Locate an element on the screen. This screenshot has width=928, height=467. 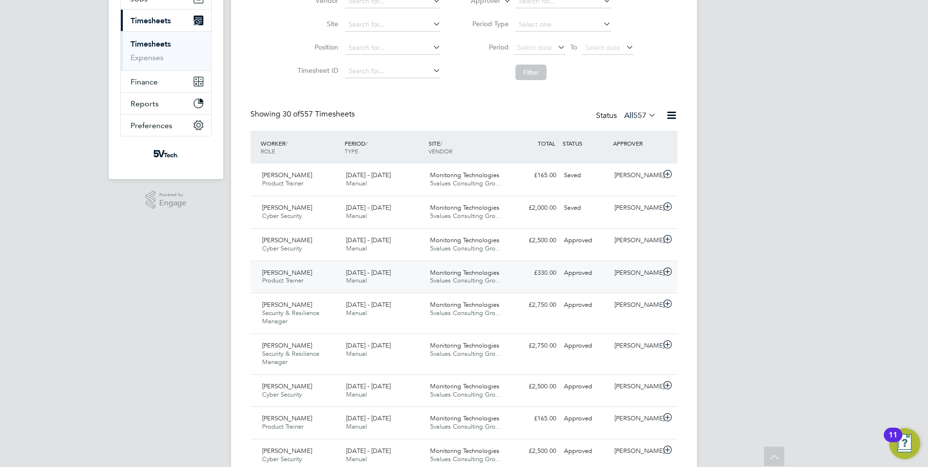
span: TOTAL is located at coordinates (546, 143).